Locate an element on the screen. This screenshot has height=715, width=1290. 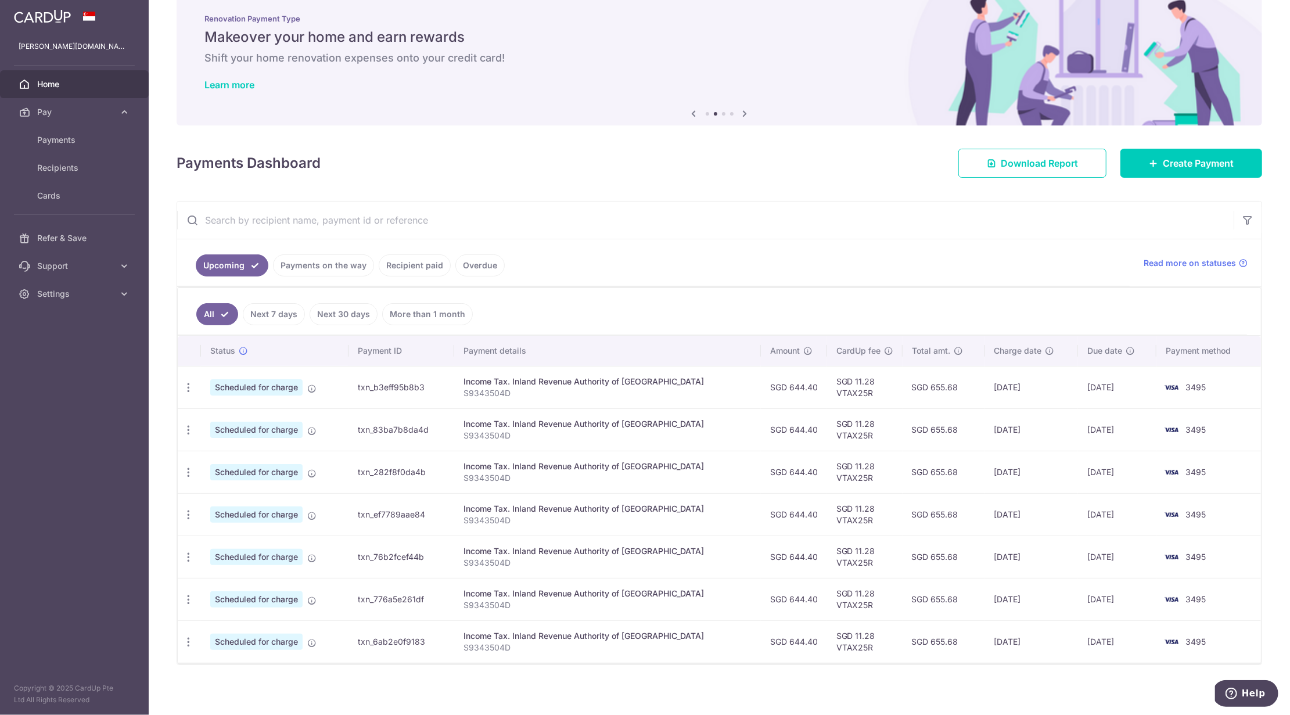
td: txn_282f8f0da4b is located at coordinates (401, 472).